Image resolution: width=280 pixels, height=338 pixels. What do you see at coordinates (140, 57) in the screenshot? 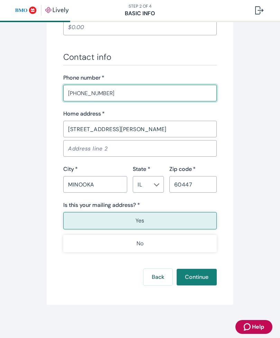
I see `h3: Contact info` at bounding box center [140, 57].